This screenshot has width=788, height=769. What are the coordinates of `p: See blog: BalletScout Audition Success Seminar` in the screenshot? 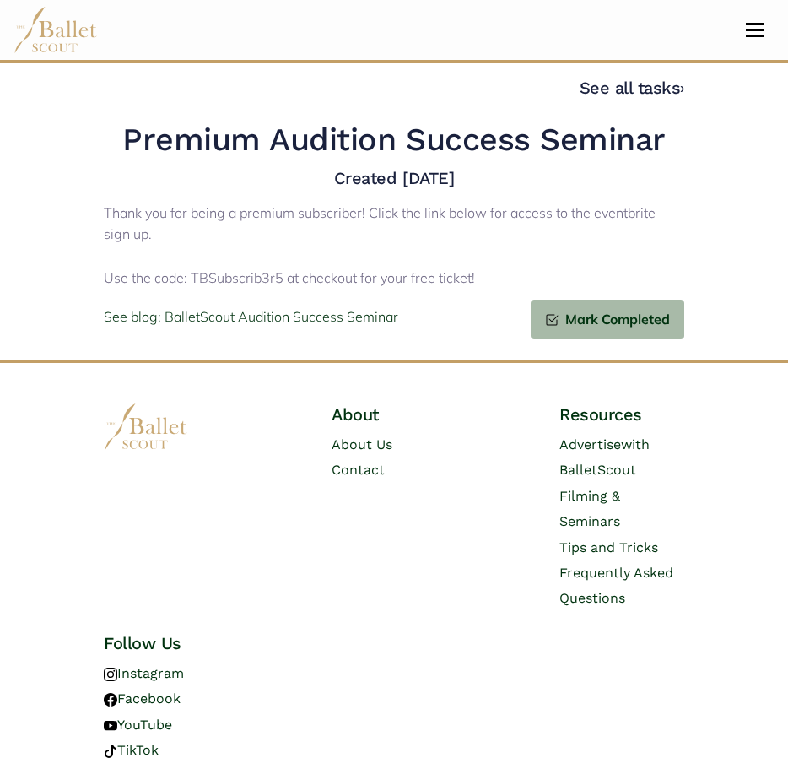 It's located at (251, 317).